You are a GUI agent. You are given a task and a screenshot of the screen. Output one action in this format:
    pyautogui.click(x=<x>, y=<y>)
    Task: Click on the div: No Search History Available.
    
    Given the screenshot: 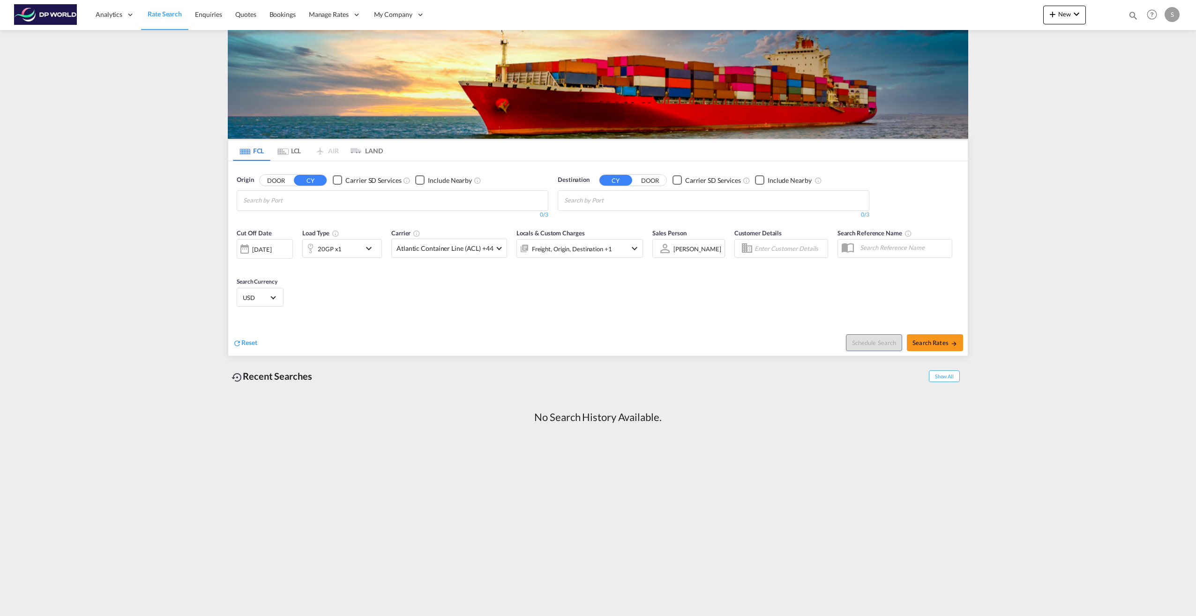 What is the action you would take?
    pyautogui.click(x=598, y=417)
    